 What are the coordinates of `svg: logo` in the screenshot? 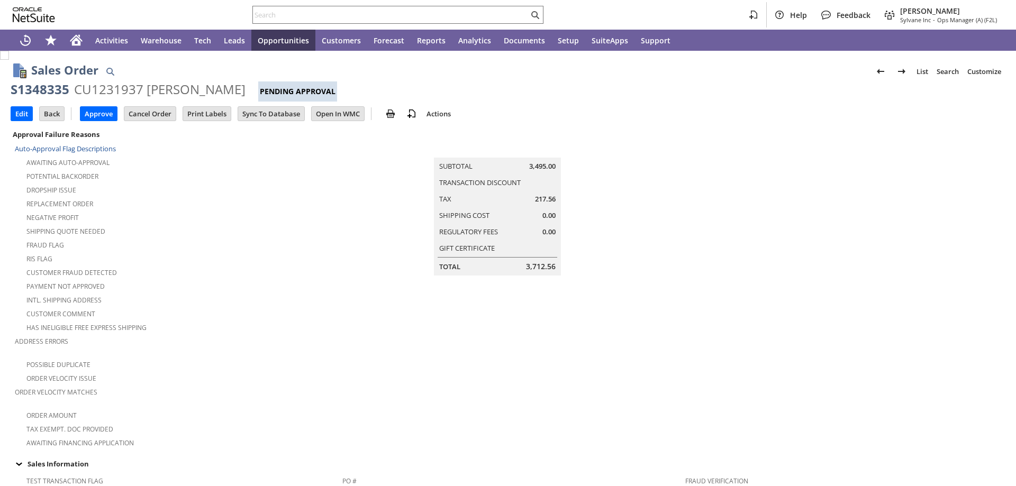 It's located at (34, 15).